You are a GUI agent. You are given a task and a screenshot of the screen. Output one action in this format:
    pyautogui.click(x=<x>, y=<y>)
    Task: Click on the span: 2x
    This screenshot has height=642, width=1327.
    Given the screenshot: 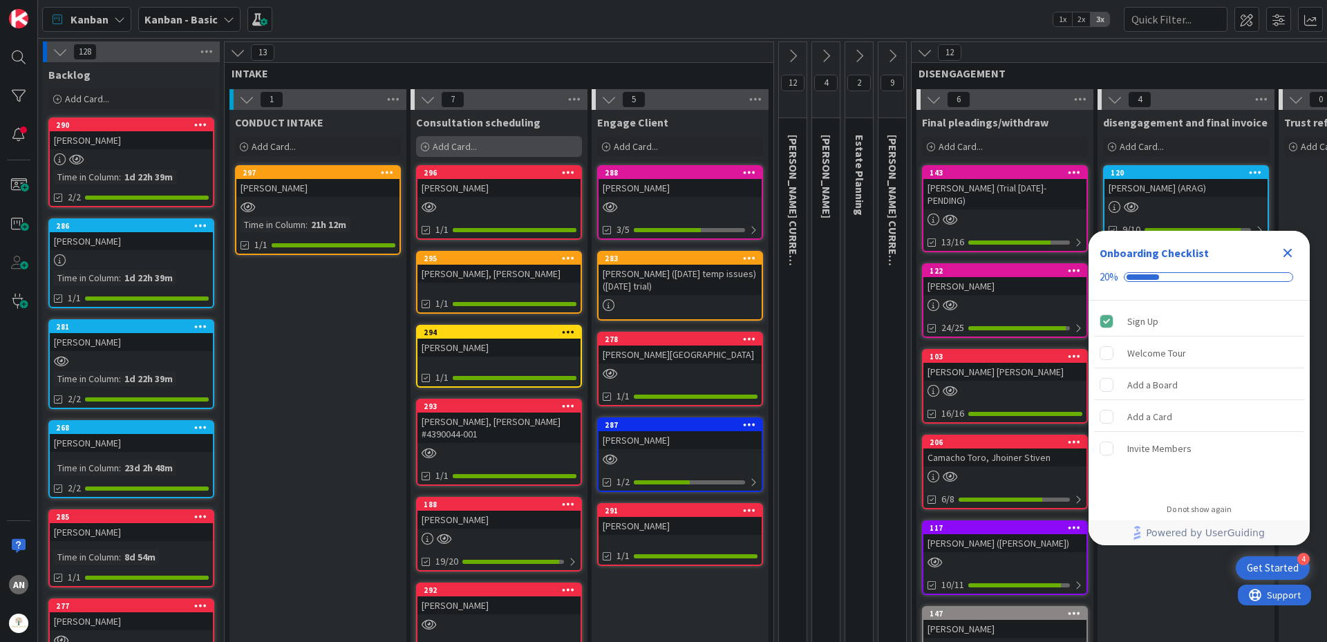 What is the action you would take?
    pyautogui.click(x=1081, y=19)
    